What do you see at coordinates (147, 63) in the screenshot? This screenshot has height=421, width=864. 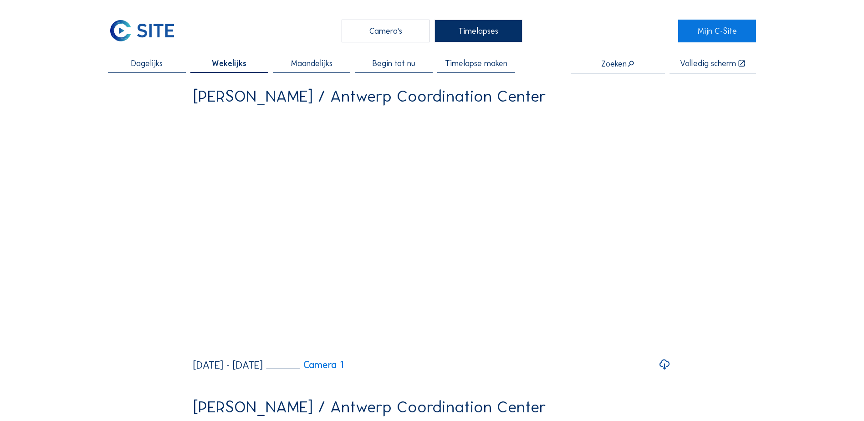 I see `span: Dagelijks` at bounding box center [147, 63].